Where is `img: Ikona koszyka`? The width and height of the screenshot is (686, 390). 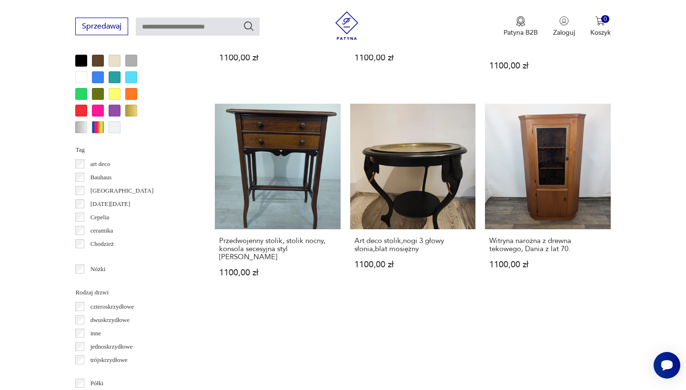 img: Ikona koszyka is located at coordinates (600, 21).